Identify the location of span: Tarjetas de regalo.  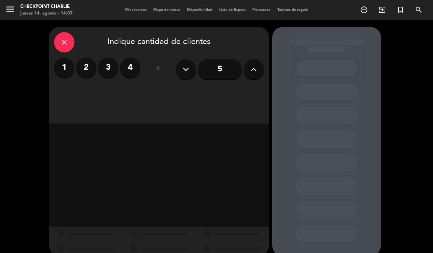
(293, 10).